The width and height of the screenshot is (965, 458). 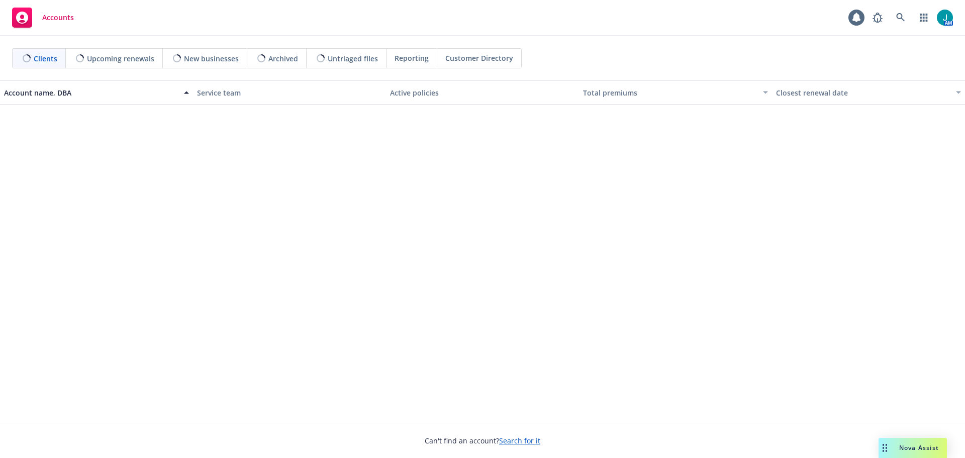 What do you see at coordinates (863, 93) in the screenshot?
I see `div: Closest renewal date` at bounding box center [863, 93].